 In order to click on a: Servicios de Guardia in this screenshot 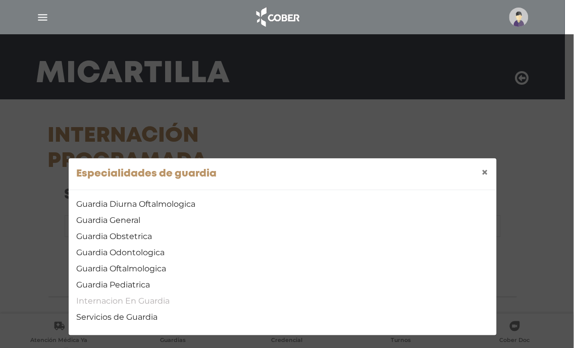, I will do `click(283, 318)`.